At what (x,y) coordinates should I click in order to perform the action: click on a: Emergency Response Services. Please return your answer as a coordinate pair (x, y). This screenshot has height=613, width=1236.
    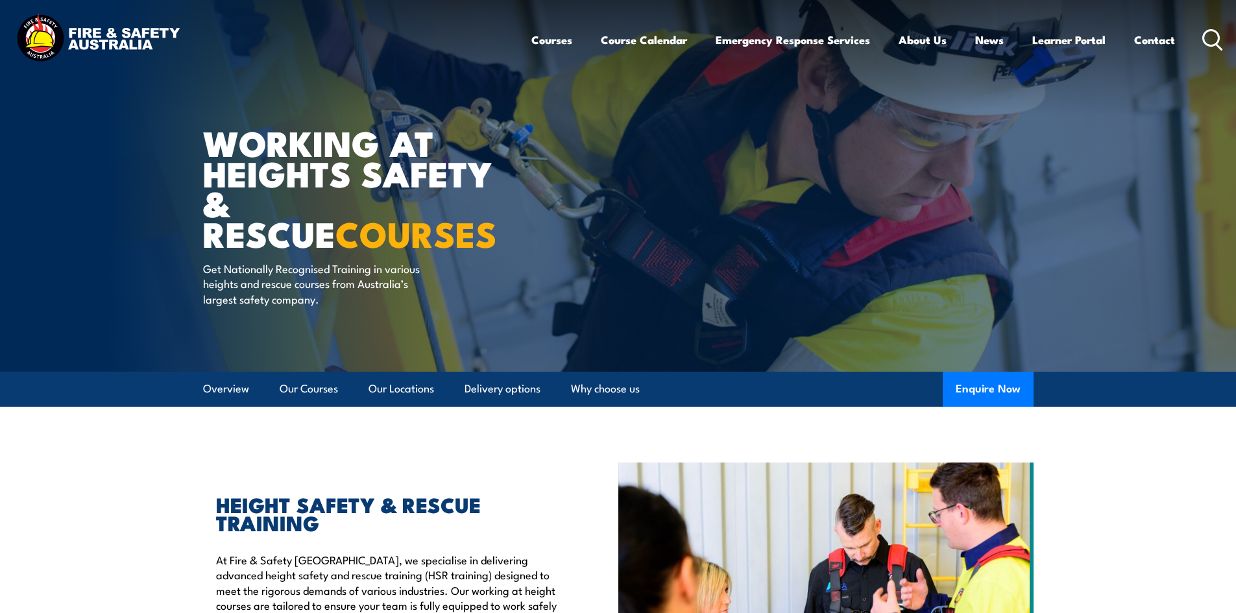
    Looking at the image, I should click on (793, 40).